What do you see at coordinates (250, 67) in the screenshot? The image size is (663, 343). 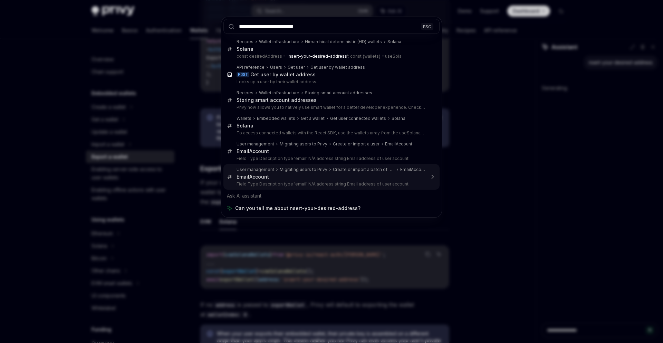 I see `div: API reference` at bounding box center [250, 67].